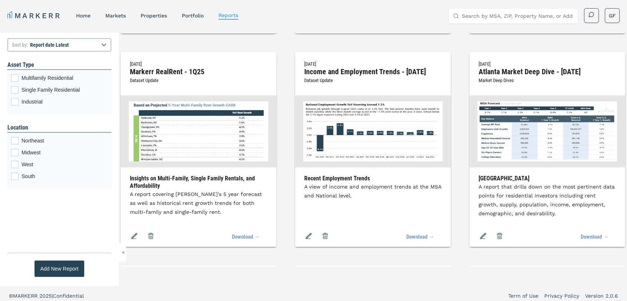 The height and width of the screenshot is (301, 627). I want to click on select: Sort by:, so click(59, 45).